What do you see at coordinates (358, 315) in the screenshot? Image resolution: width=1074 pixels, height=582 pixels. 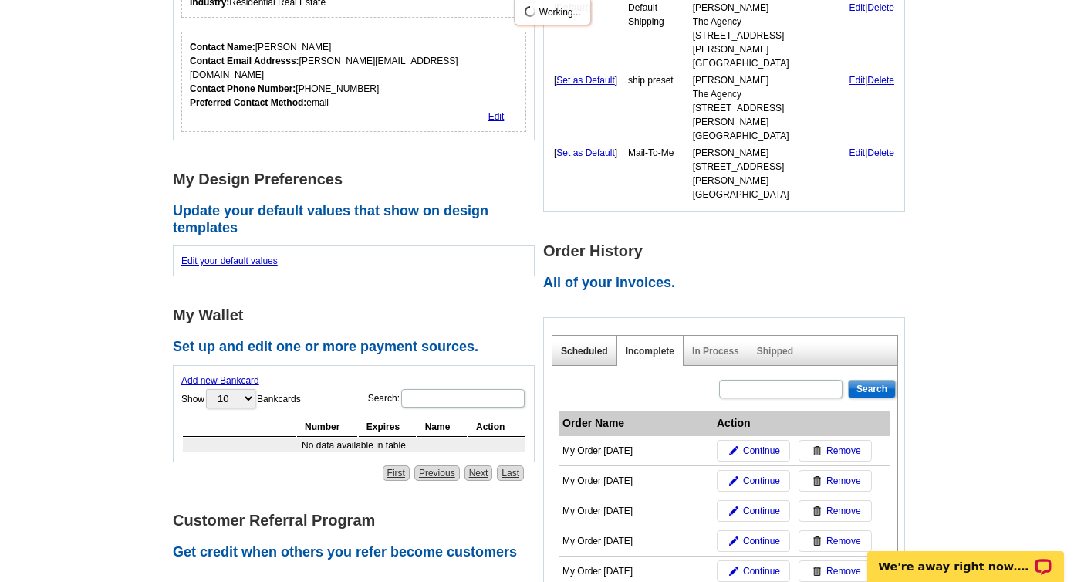 I see `h1: My Wallet` at bounding box center [358, 315].